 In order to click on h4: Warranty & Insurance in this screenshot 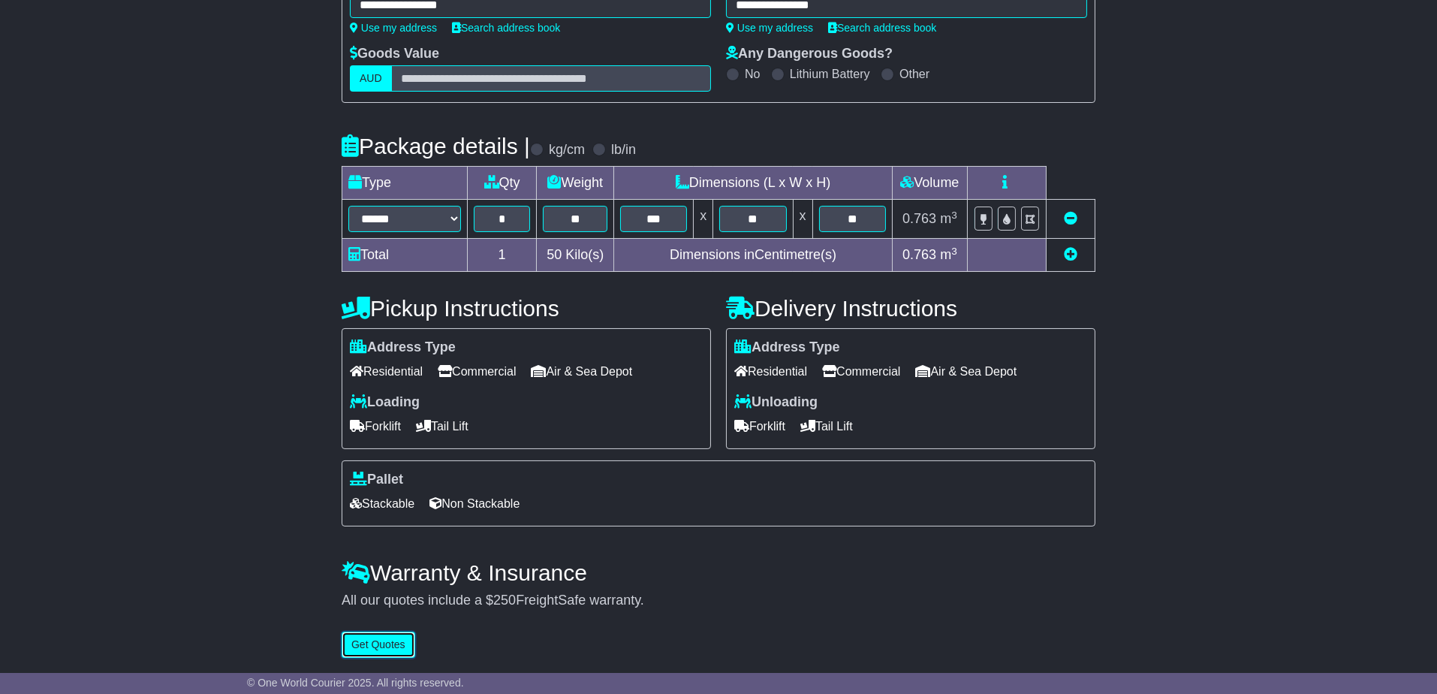, I will do `click(719, 572)`.